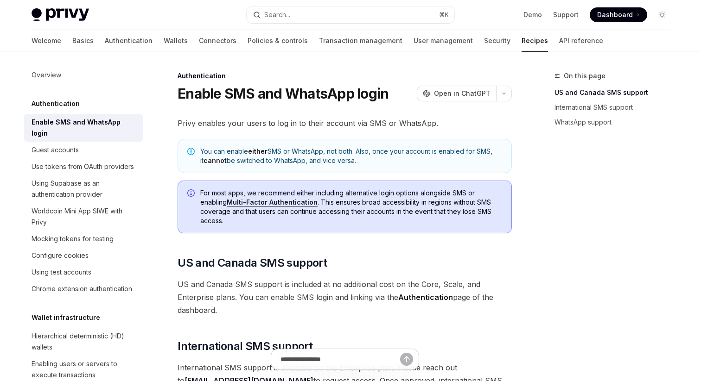 The width and height of the screenshot is (701, 381). What do you see at coordinates (83, 167) in the screenshot?
I see `a: Use tokens from OAuth providers` at bounding box center [83, 167].